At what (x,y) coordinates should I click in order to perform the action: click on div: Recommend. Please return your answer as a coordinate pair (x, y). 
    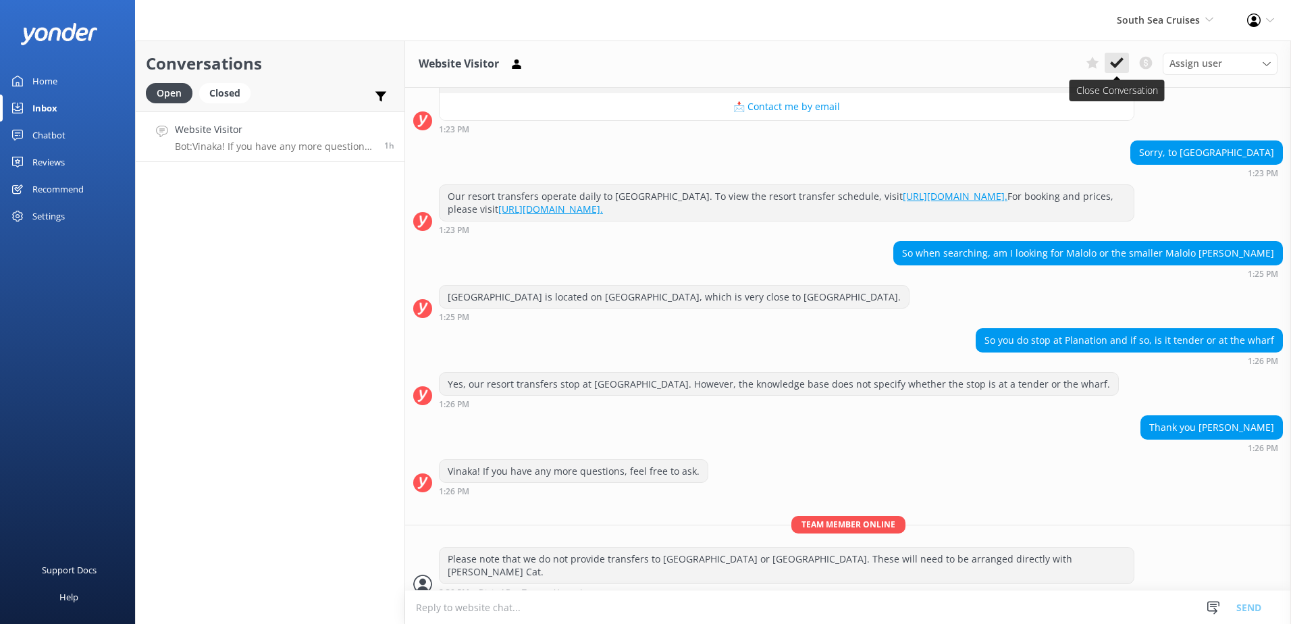
    Looking at the image, I should click on (58, 189).